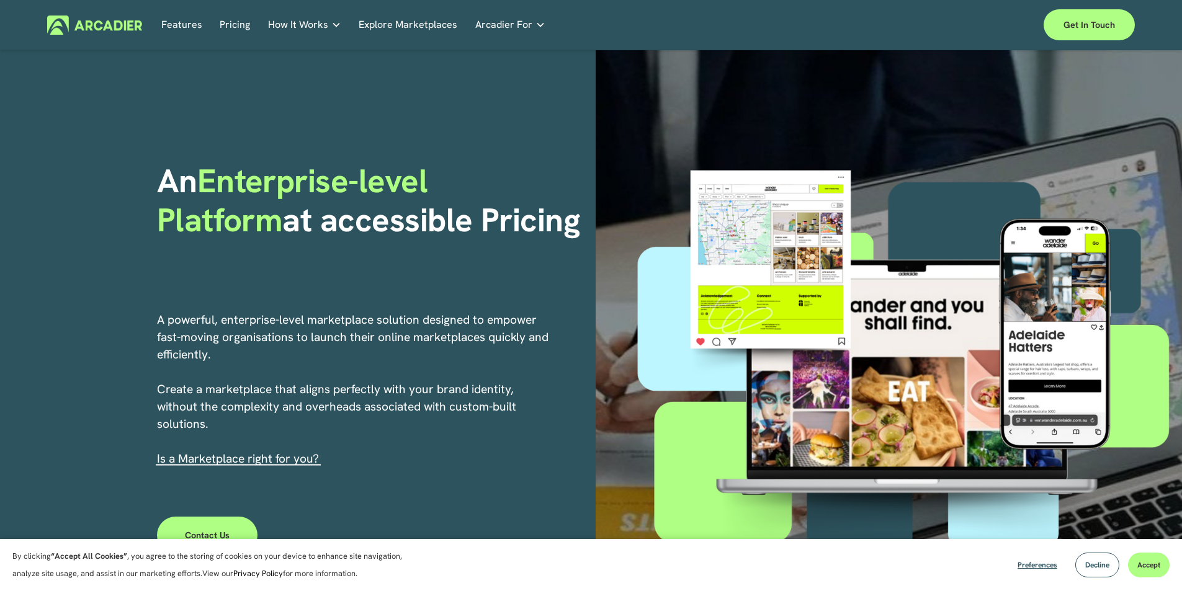  What do you see at coordinates (239, 458) in the screenshot?
I see `a: s a Marketplace right for you?` at bounding box center [239, 458].